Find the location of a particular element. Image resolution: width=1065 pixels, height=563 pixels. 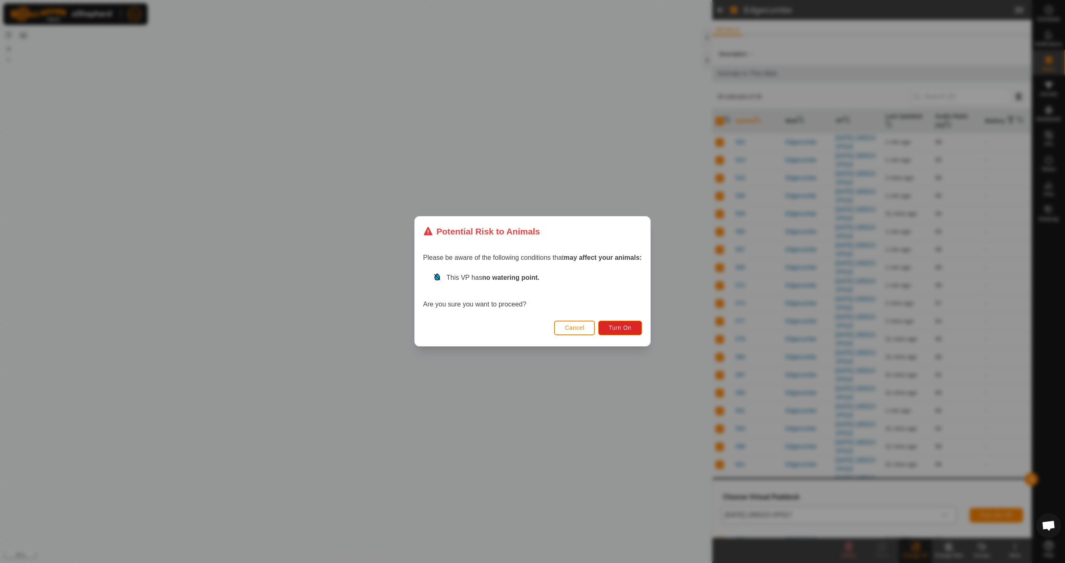

span: Cancel is located at coordinates (575, 328).